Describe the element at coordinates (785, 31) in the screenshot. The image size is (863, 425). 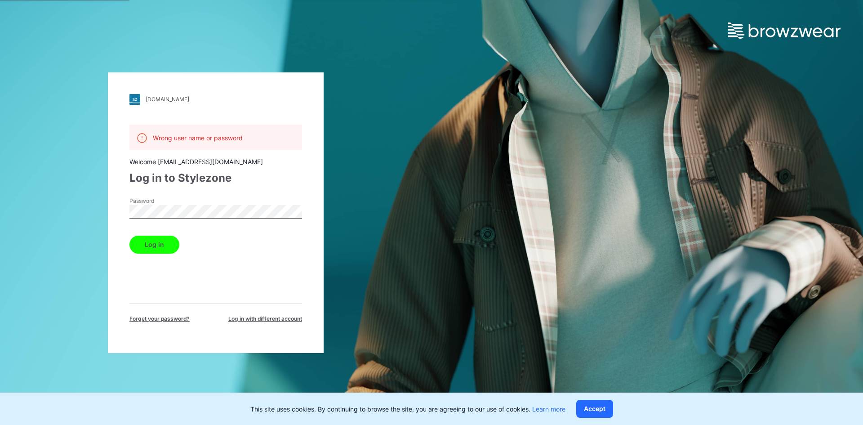
I see `img: browzwear-logo.e42bd6dac1945053ebaf764b6aa21510.svg` at that location.